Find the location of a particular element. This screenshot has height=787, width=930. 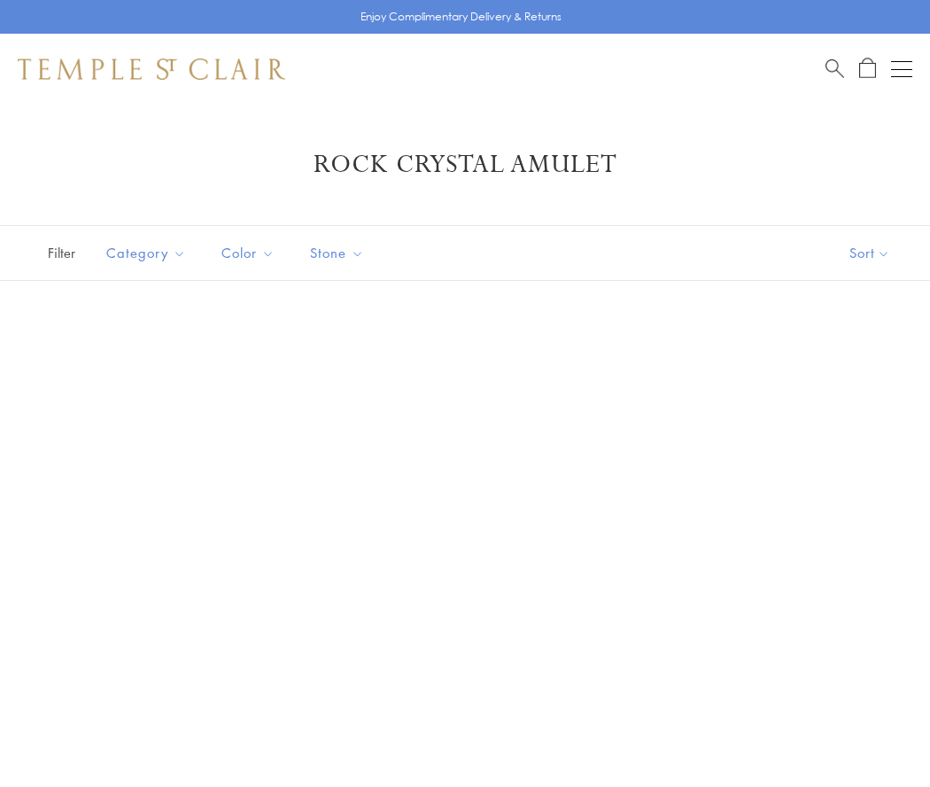

button: Category is located at coordinates (146, 253).